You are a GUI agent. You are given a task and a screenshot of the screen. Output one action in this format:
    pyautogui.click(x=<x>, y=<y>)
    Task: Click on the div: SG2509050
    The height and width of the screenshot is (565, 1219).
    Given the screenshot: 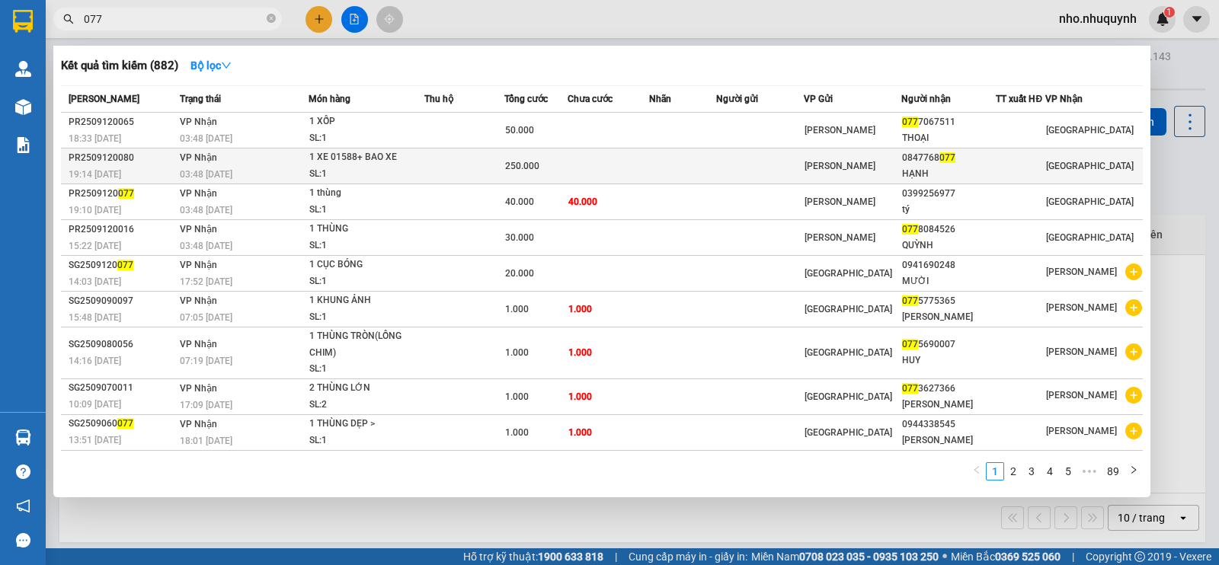 What is the action you would take?
    pyautogui.click(x=122, y=459)
    